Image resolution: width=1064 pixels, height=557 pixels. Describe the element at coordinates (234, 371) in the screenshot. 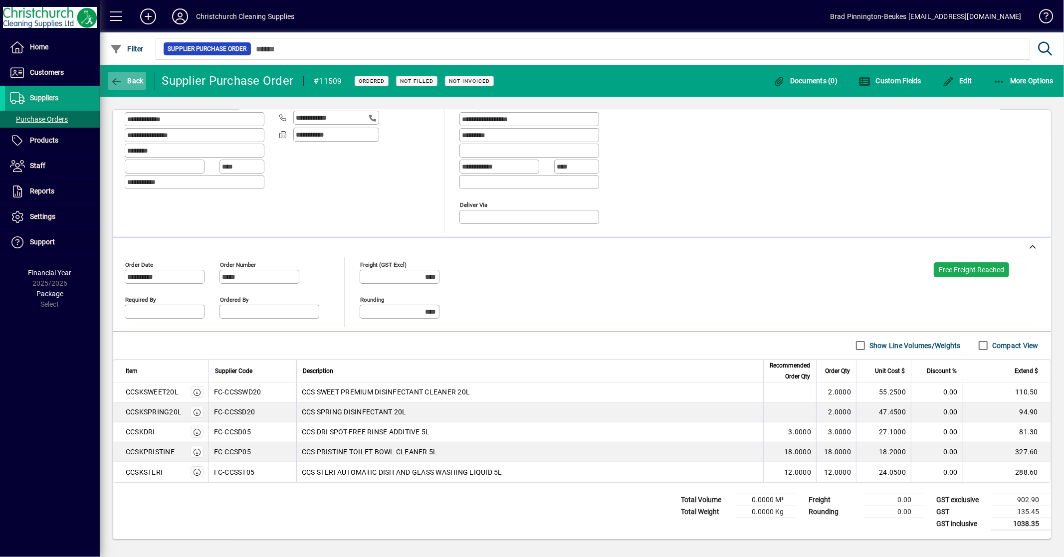

I see `span: Supplier Code` at that location.